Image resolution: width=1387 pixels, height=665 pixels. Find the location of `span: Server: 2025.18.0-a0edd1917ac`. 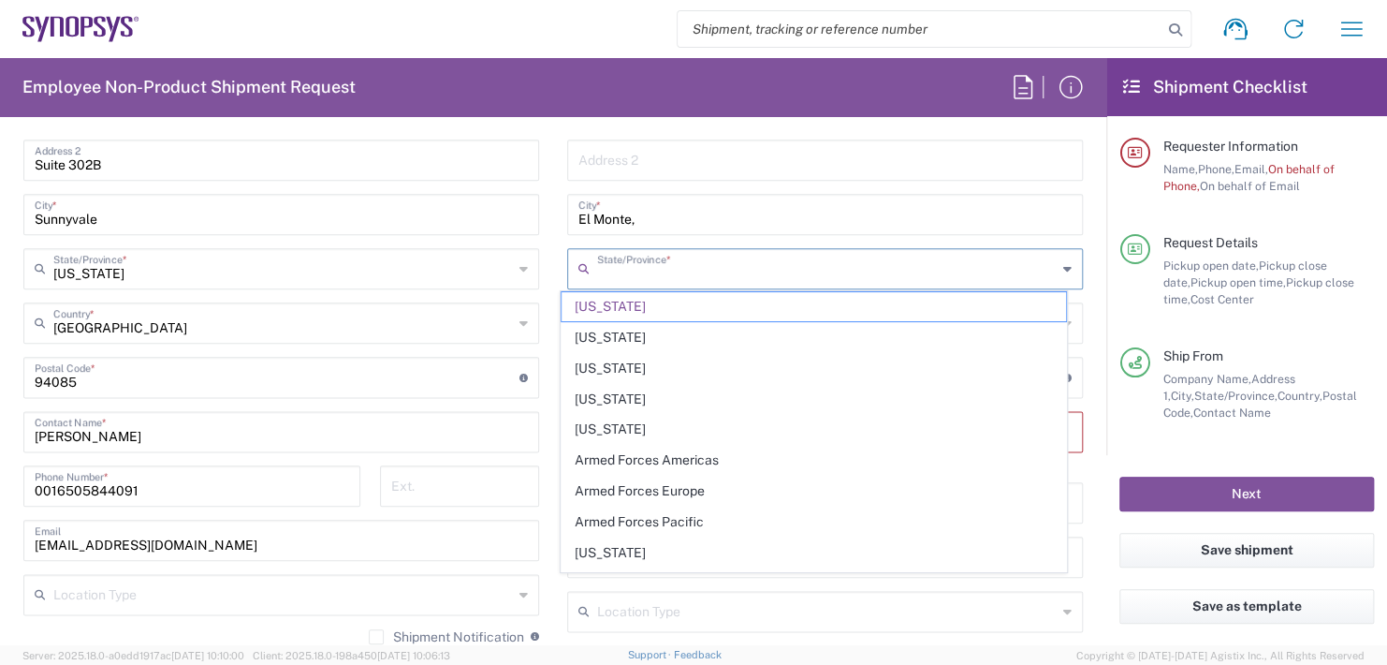

span: Server: 2025.18.0-a0edd1917ac is located at coordinates (133, 655).